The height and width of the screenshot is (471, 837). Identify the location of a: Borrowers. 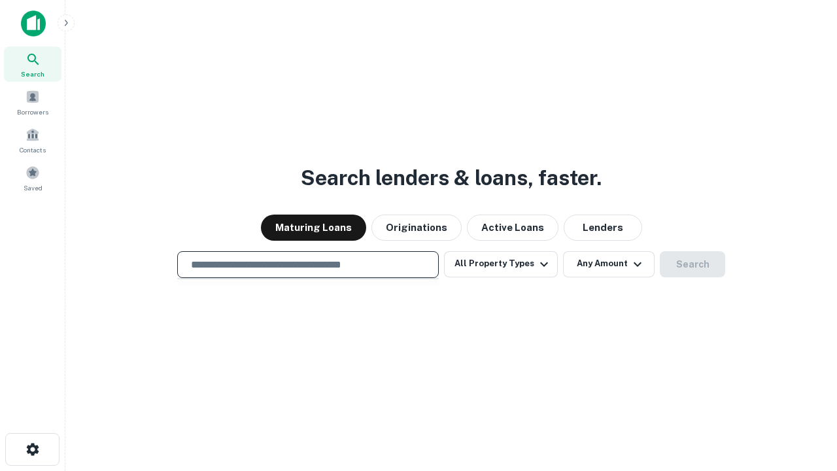
(33, 102).